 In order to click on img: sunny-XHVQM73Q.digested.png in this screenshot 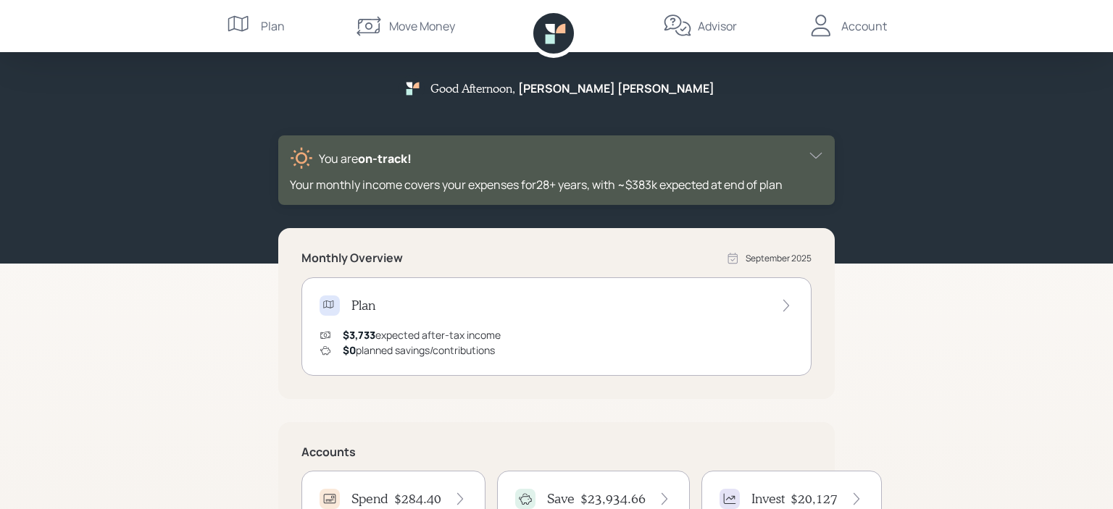, I will do `click(301, 159)`.